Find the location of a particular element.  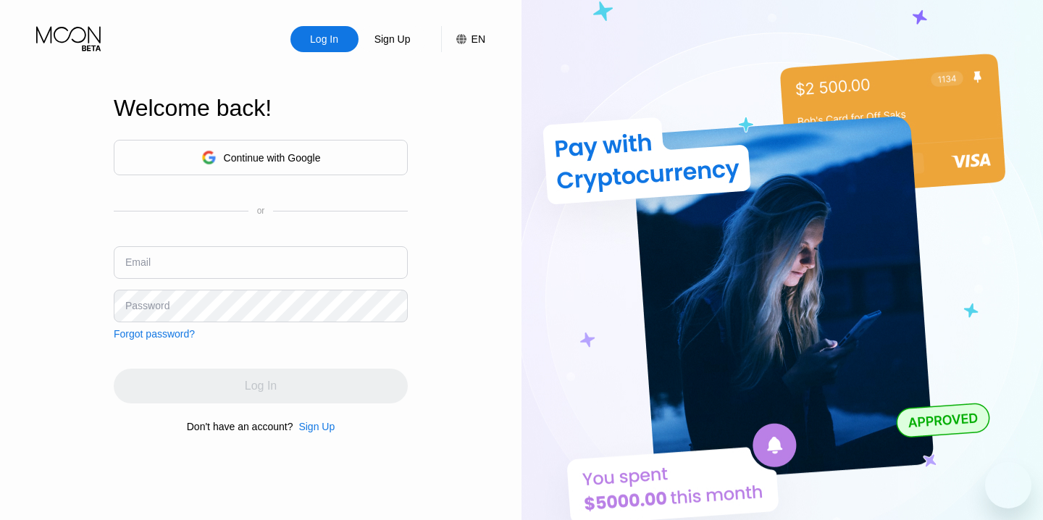

div: Email is located at coordinates (138, 262).